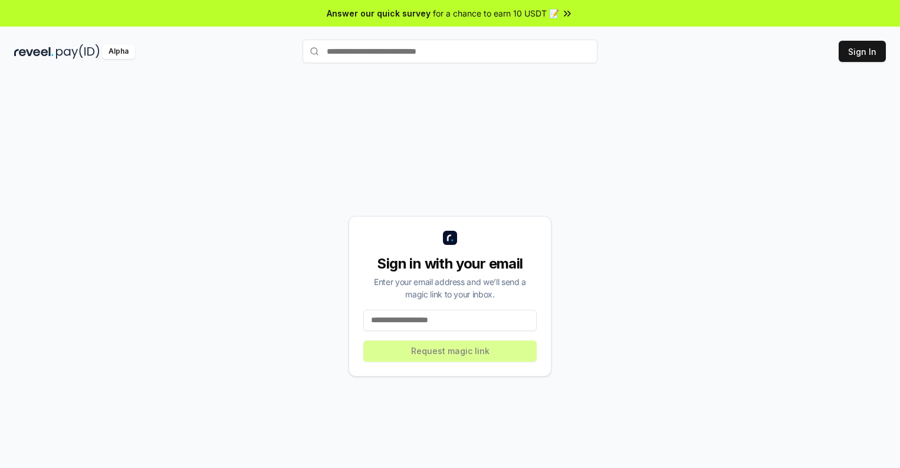 The width and height of the screenshot is (900, 468). Describe the element at coordinates (450, 288) in the screenshot. I see `div: Enter your email address and we’ll send a magic link to your inbox.` at that location.